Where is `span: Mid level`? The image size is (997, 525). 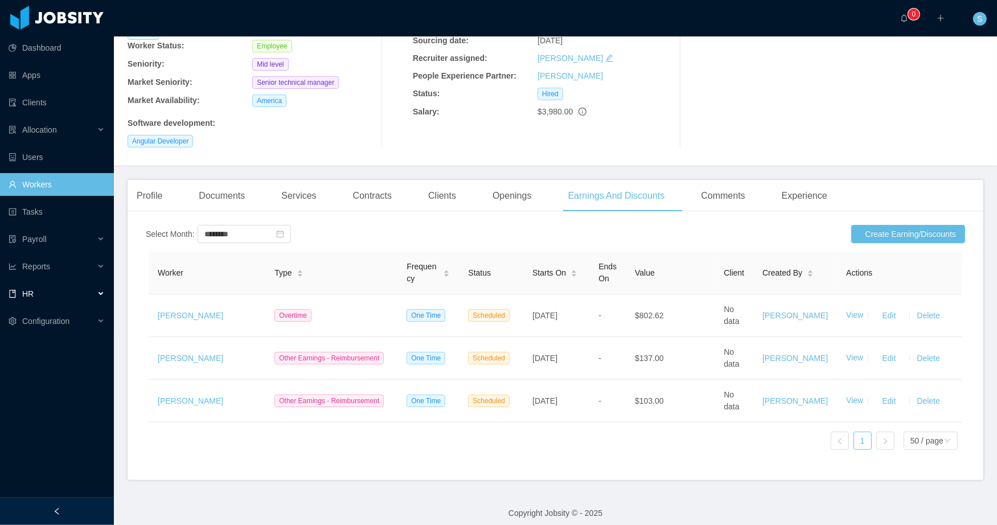 span: Mid level is located at coordinates (270, 64).